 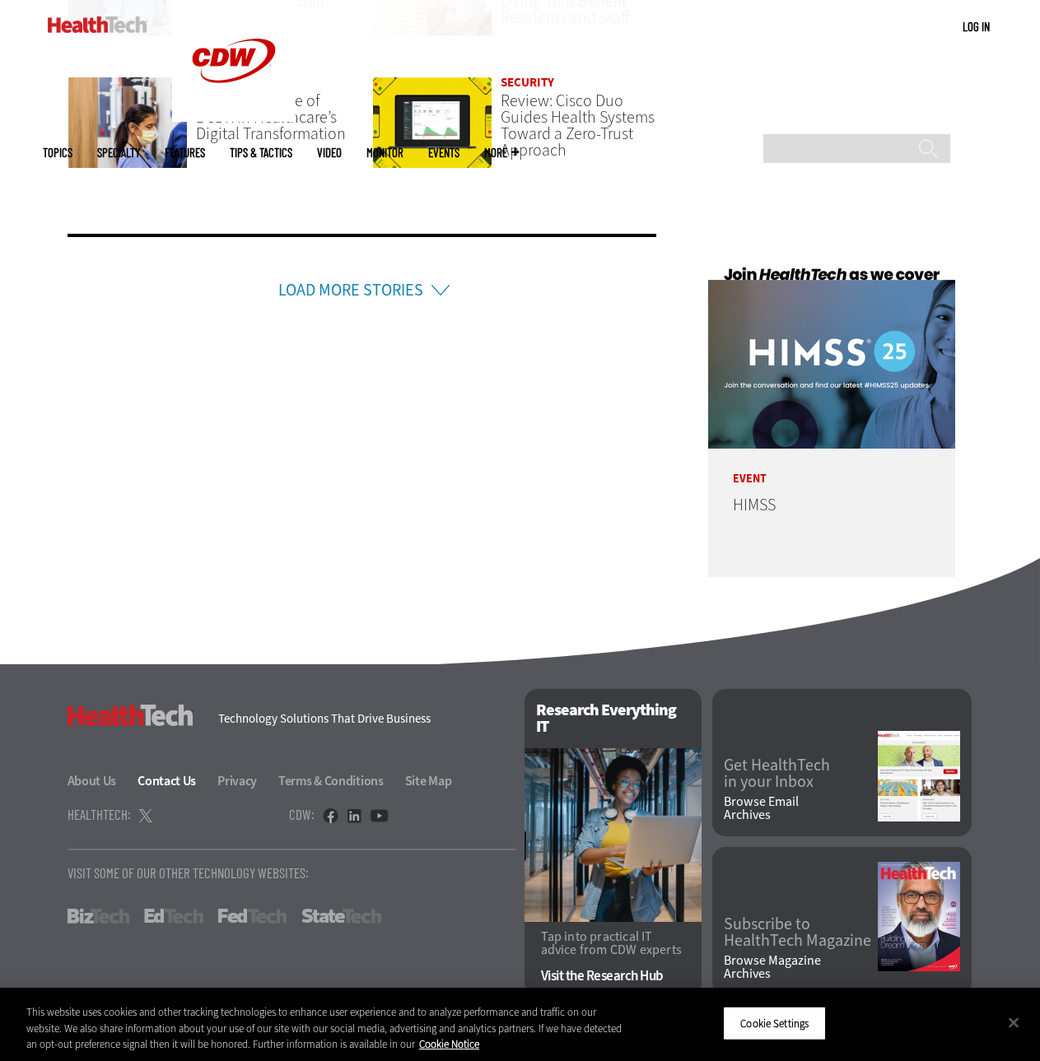 What do you see at coordinates (754, 505) in the screenshot?
I see `a: HIMSS` at bounding box center [754, 505].